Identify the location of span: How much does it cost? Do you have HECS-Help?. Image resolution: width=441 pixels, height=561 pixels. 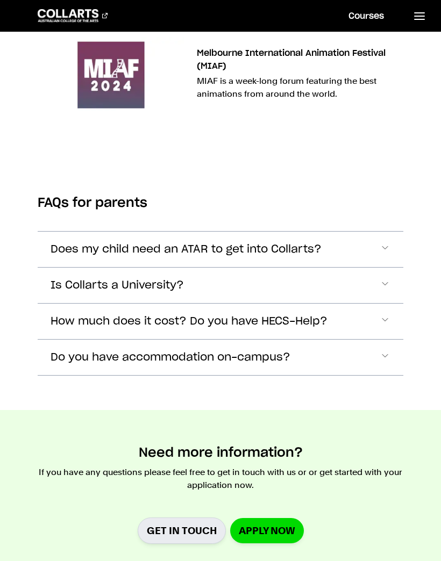
(189, 321).